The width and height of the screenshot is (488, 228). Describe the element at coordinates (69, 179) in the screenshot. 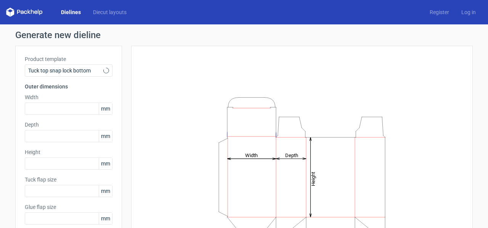

I see `label: Tuck flap size` at that location.